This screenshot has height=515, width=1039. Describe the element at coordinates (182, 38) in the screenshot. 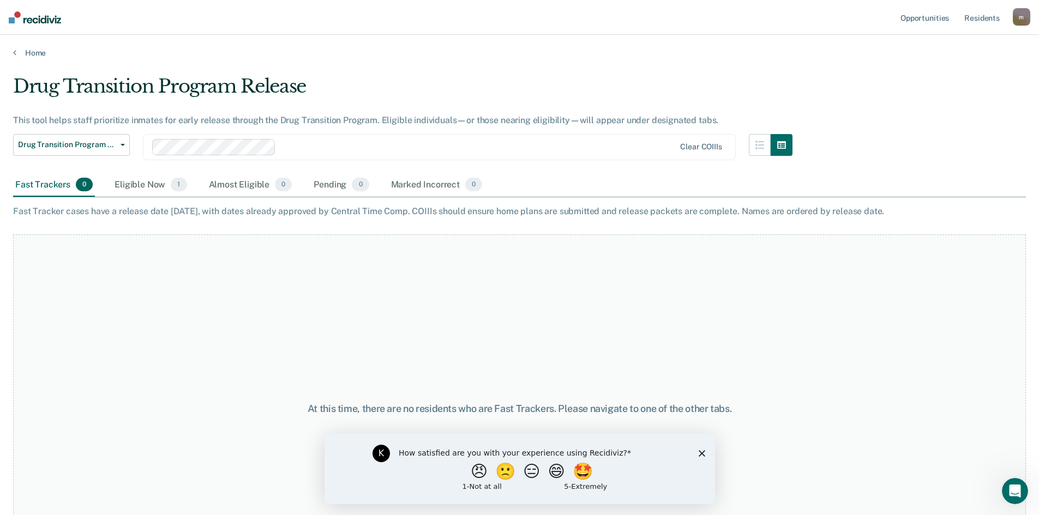

I see `button: 2` at that location.